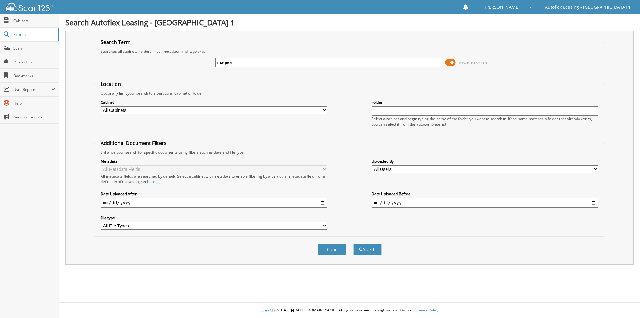  What do you see at coordinates (485, 161) in the screenshot?
I see `label: Uploaded By` at bounding box center [485, 161].